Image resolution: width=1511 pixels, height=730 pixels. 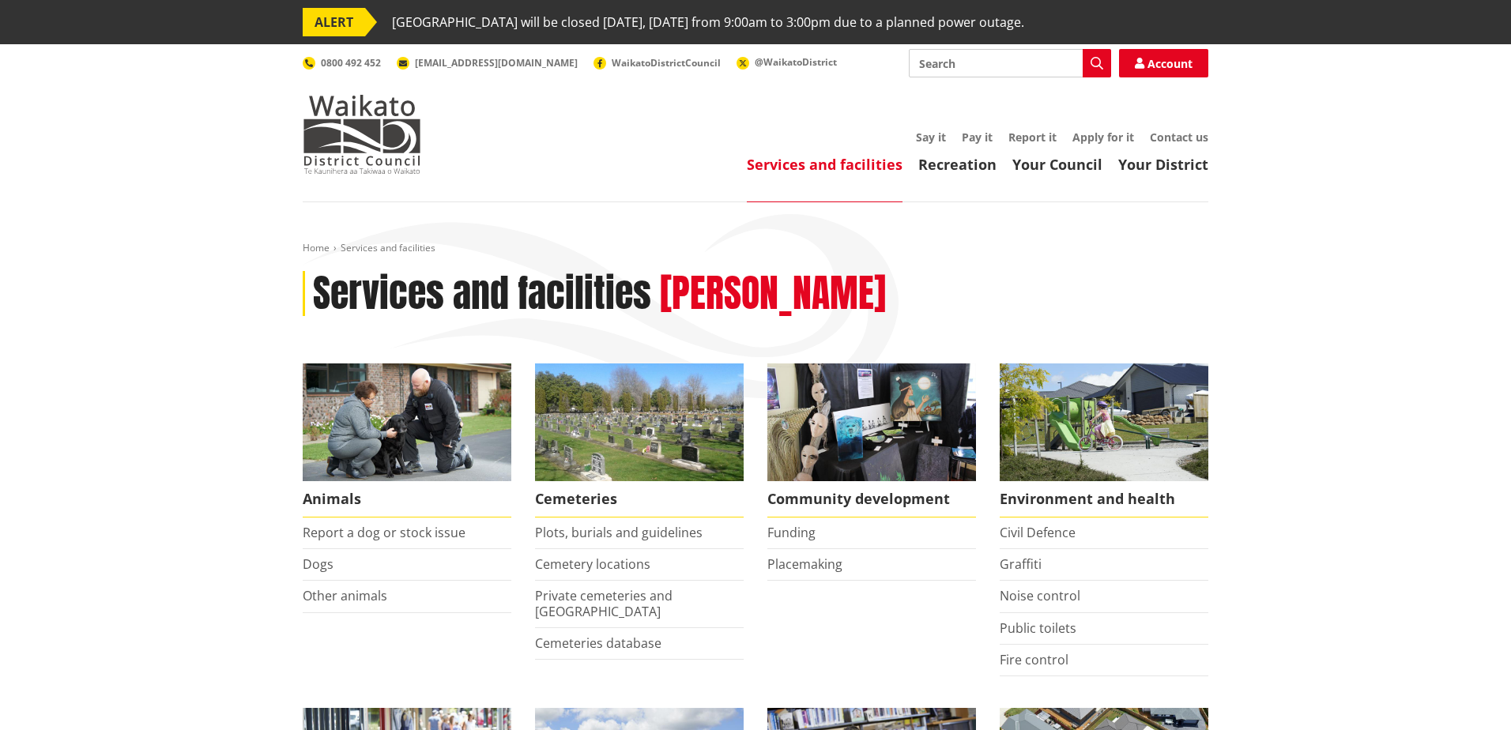 What do you see at coordinates (1037, 628) in the screenshot?
I see `a: Public toilets` at bounding box center [1037, 628].